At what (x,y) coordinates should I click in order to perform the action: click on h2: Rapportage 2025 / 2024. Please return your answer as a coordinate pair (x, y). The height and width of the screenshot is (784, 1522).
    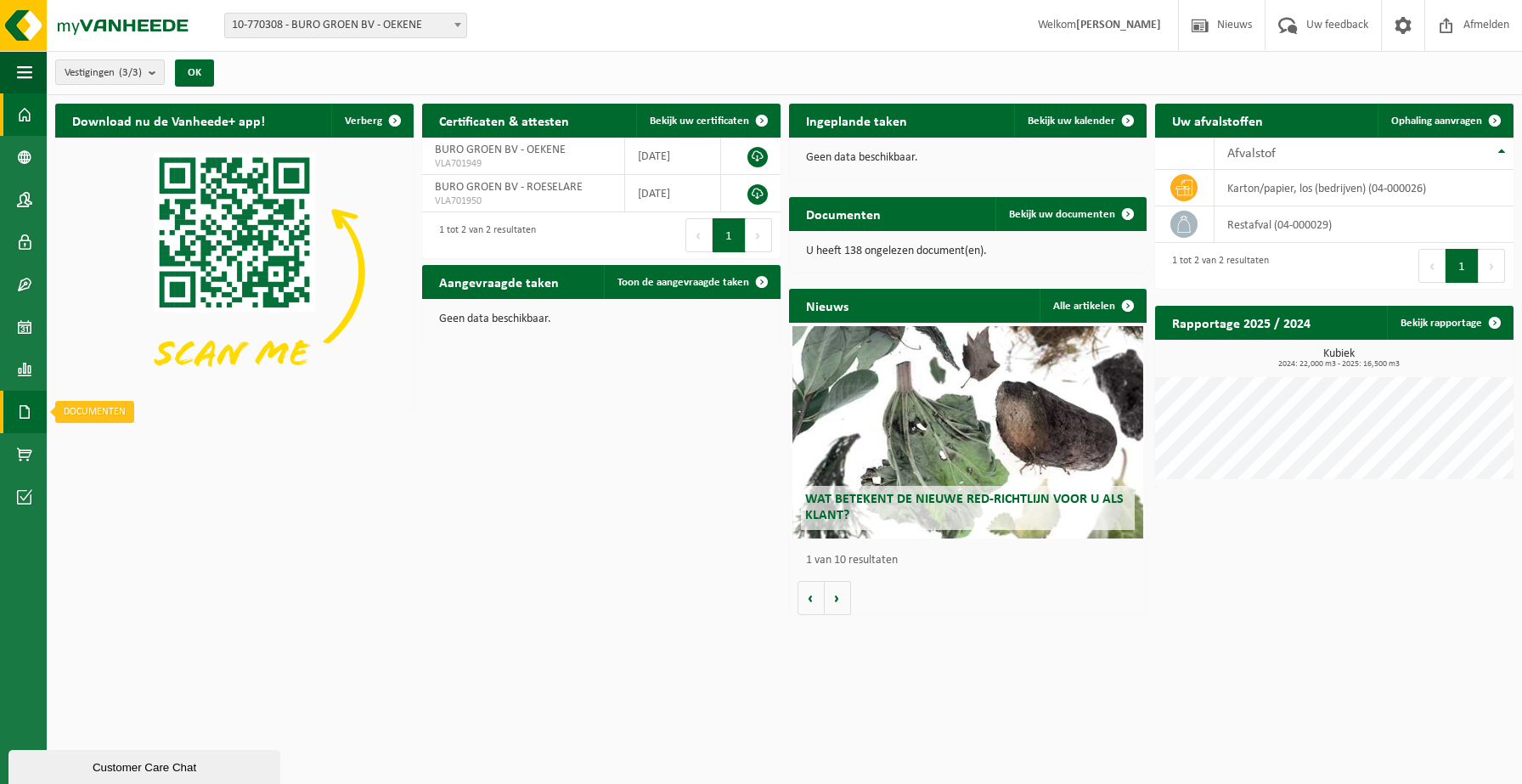
    Looking at the image, I should click on (1241, 322).